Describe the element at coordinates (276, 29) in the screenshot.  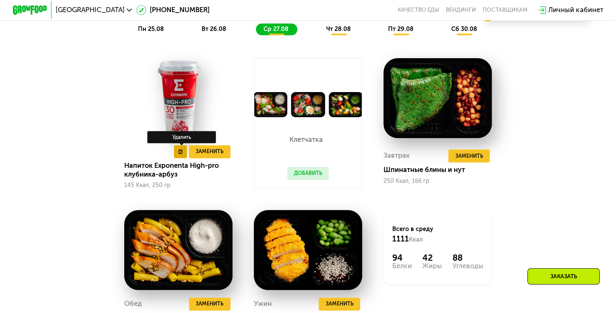
I see `span: ср 27.08` at that location.